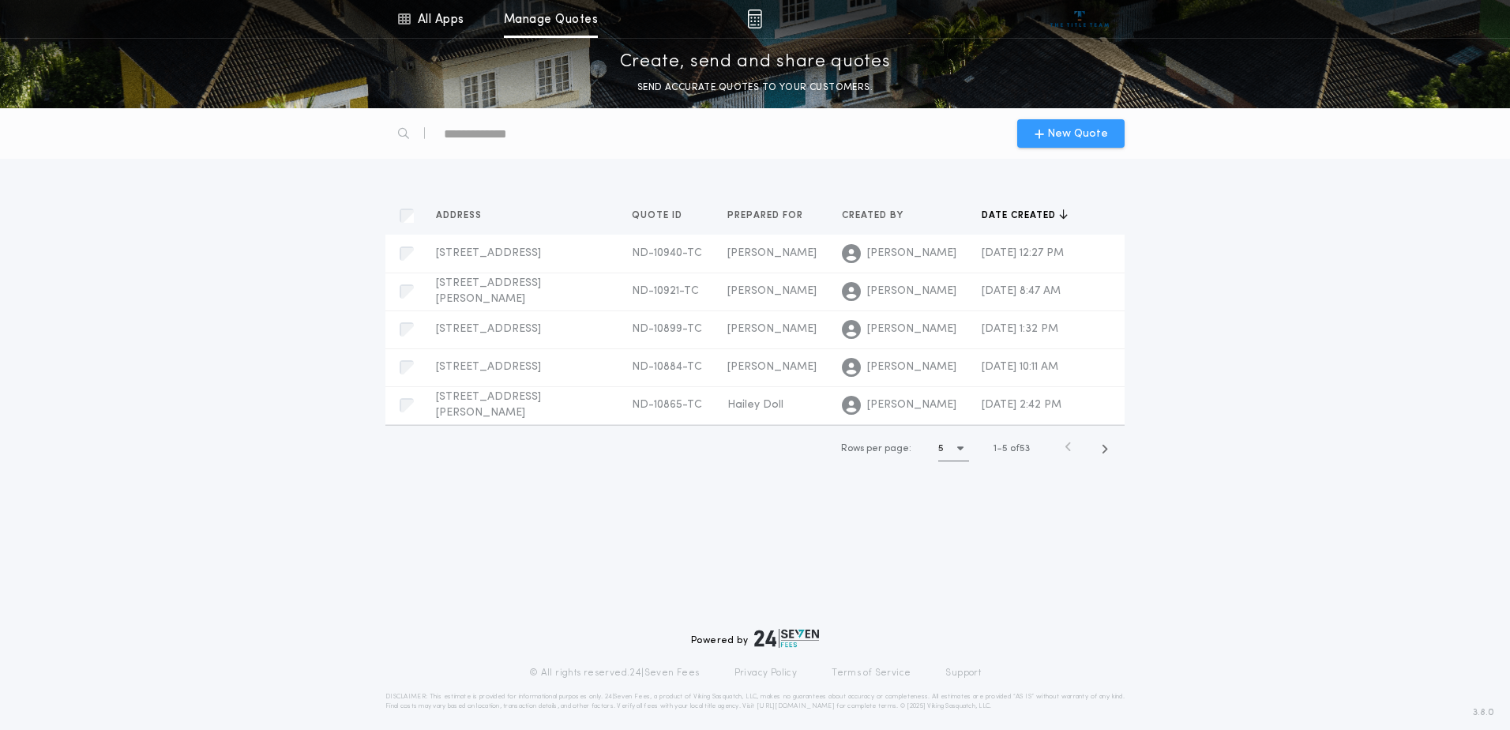 This screenshot has width=1510, height=730. Describe the element at coordinates (460, 216) in the screenshot. I see `span: Address` at that location.